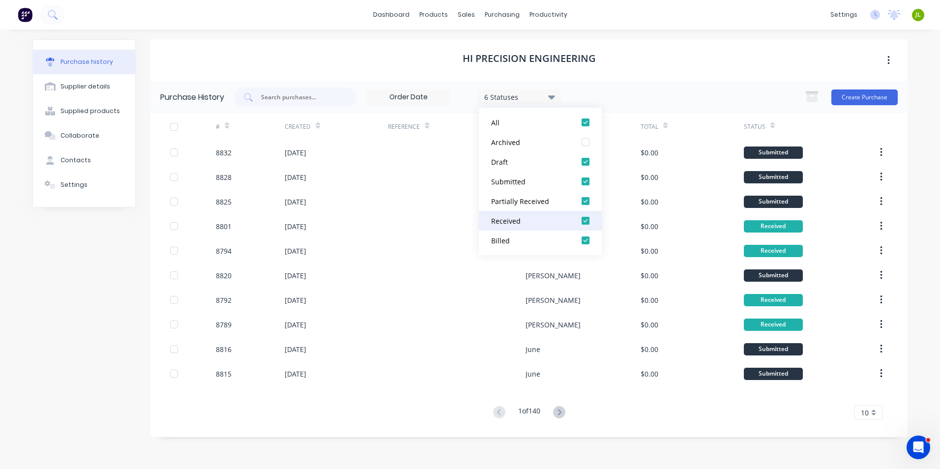 The height and width of the screenshot is (469, 940). I want to click on div: Supplied products, so click(90, 111).